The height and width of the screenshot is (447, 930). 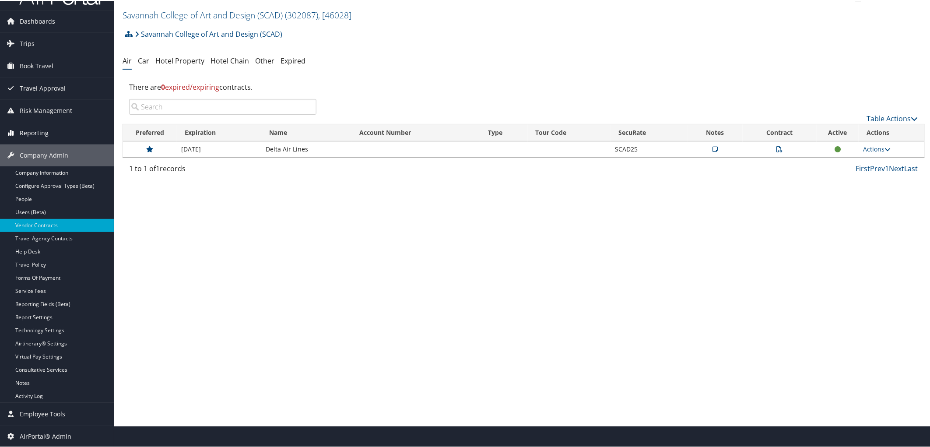 I want to click on th: Type: activate to sort column ascending, so click(x=504, y=132).